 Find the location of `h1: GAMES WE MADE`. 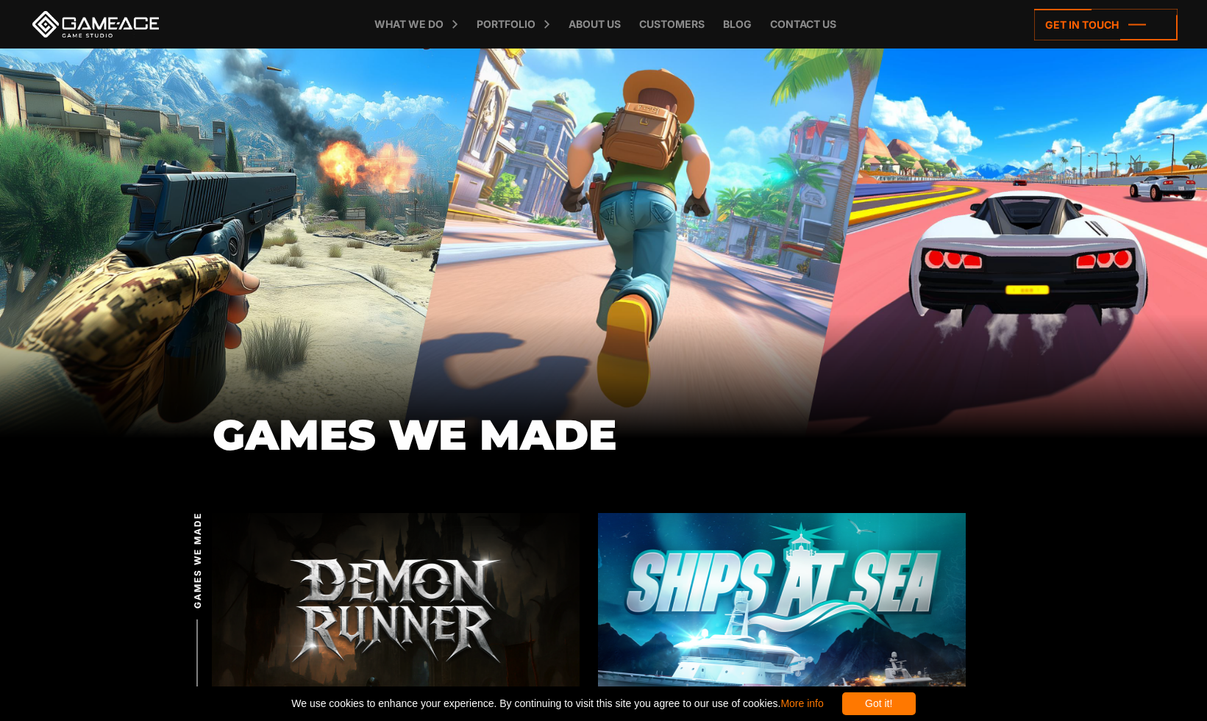

h1: GAMES WE MADE is located at coordinates (604, 435).